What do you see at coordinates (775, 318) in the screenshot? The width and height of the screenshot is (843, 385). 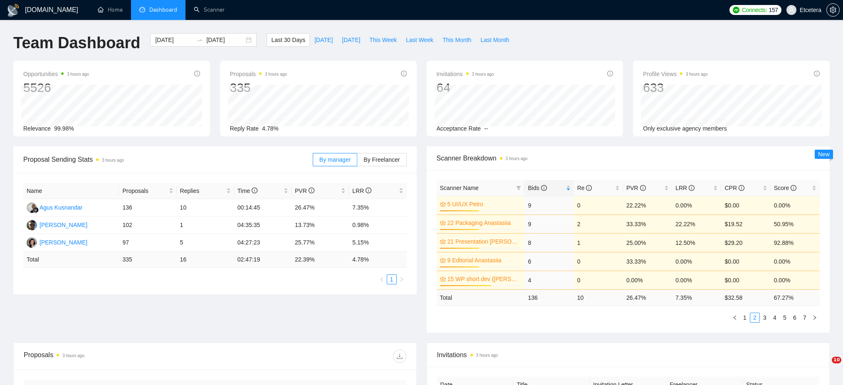 I see `a: 4` at bounding box center [775, 318].